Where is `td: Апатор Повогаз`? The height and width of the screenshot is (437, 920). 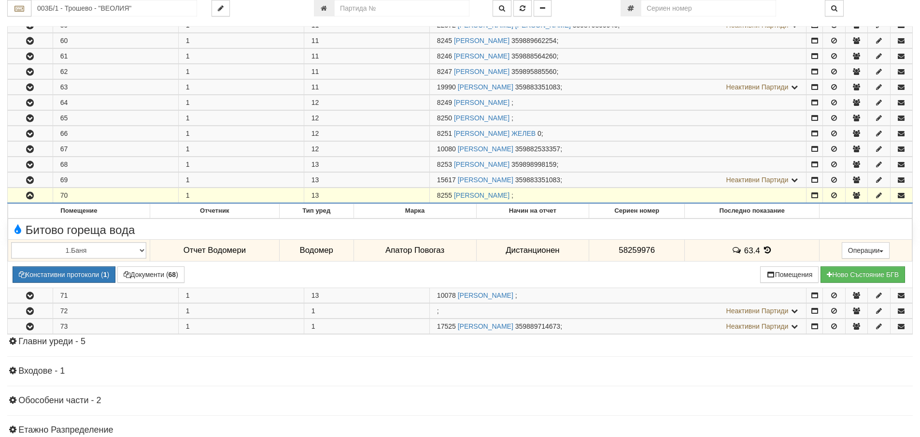
td: Апатор Повогаз is located at coordinates (415, 250).